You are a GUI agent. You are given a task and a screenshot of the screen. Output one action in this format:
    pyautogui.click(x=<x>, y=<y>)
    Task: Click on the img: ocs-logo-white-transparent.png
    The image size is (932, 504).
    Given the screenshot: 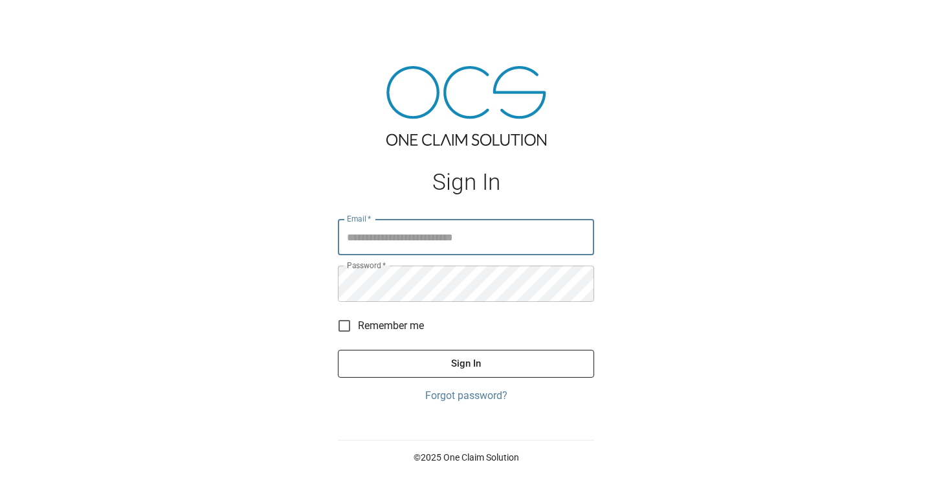 What is the action you would take?
    pyautogui.click(x=41, y=21)
    